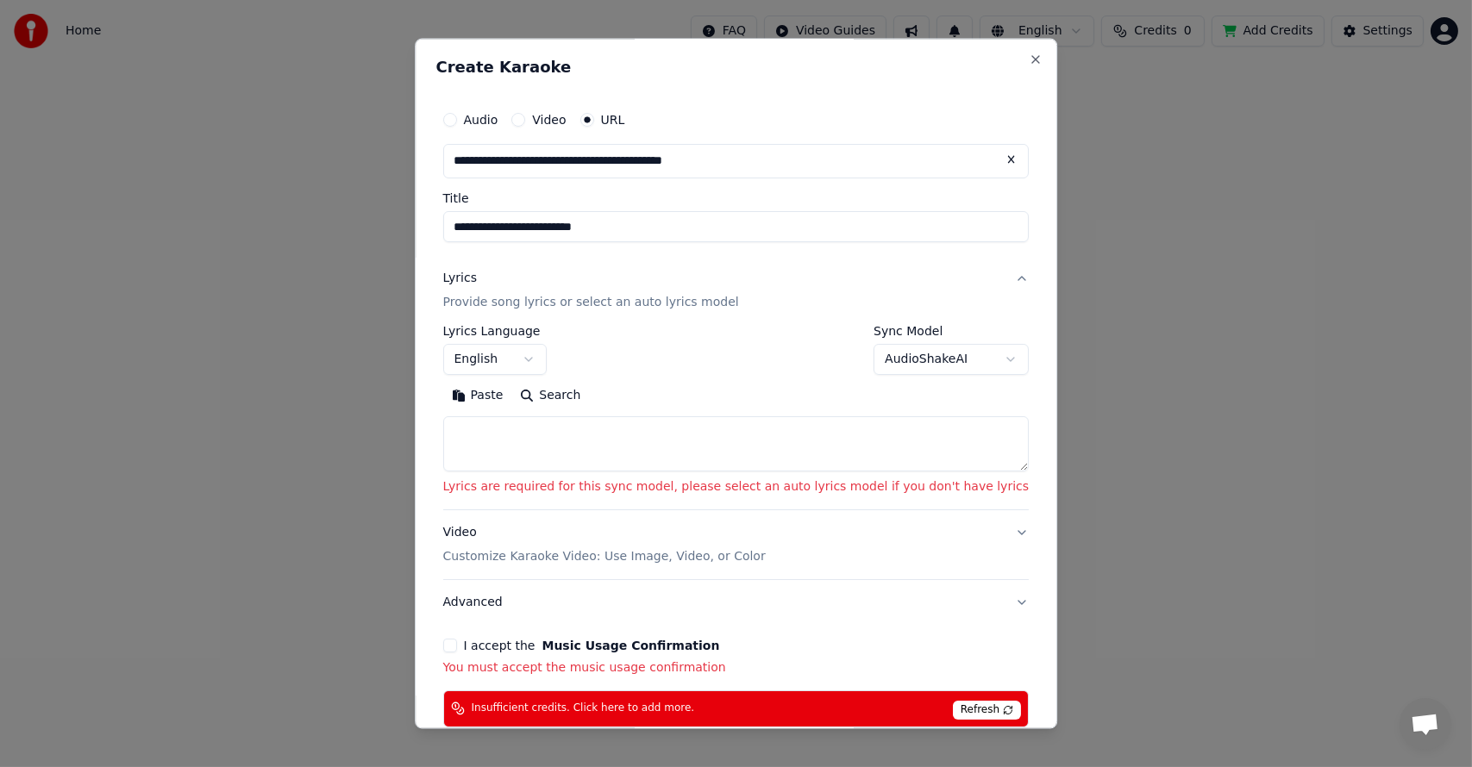  Describe the element at coordinates (631, 646) in the screenshot. I see `button: I accept the` at that location.